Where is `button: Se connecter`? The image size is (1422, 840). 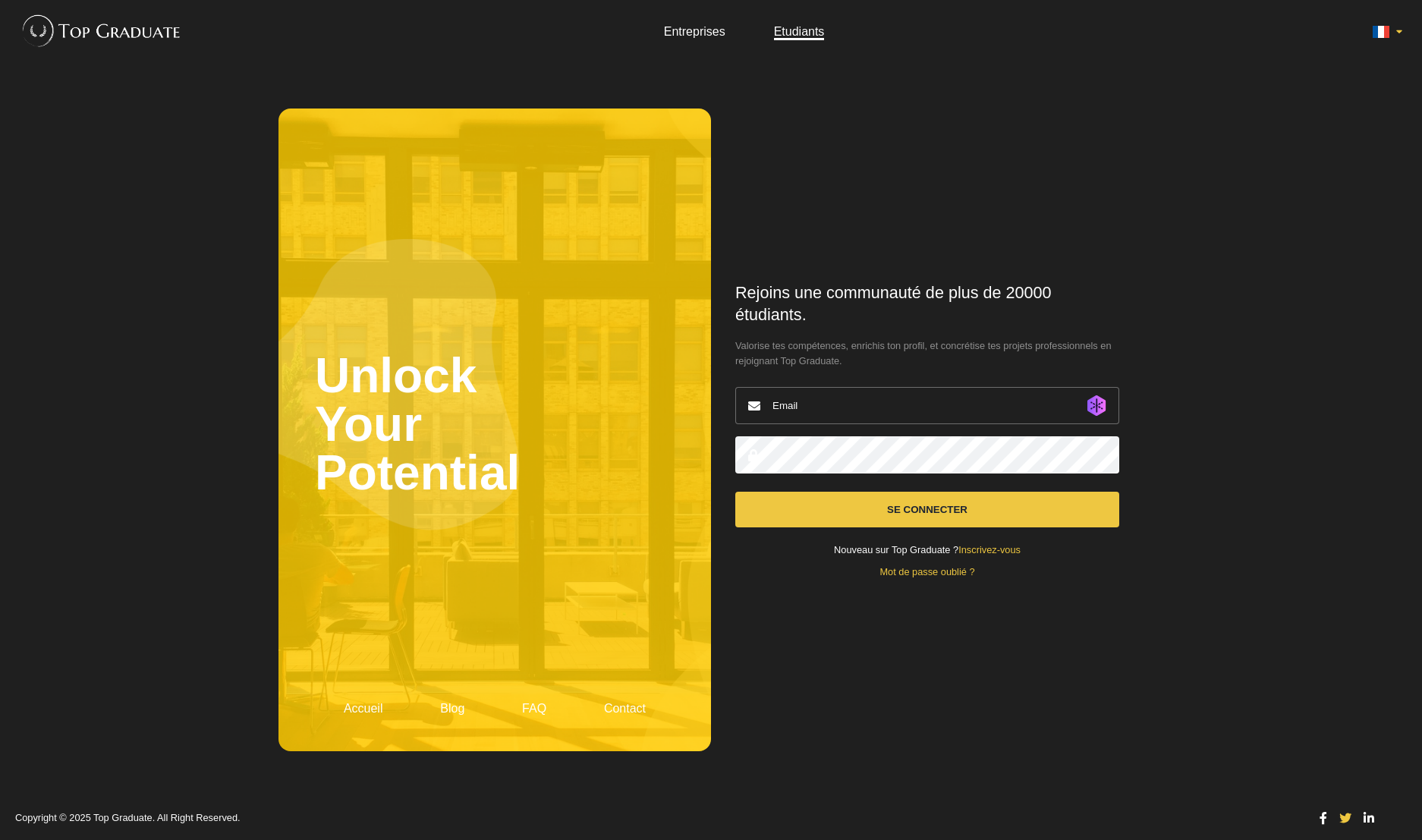
button: Se connecter is located at coordinates (928, 509).